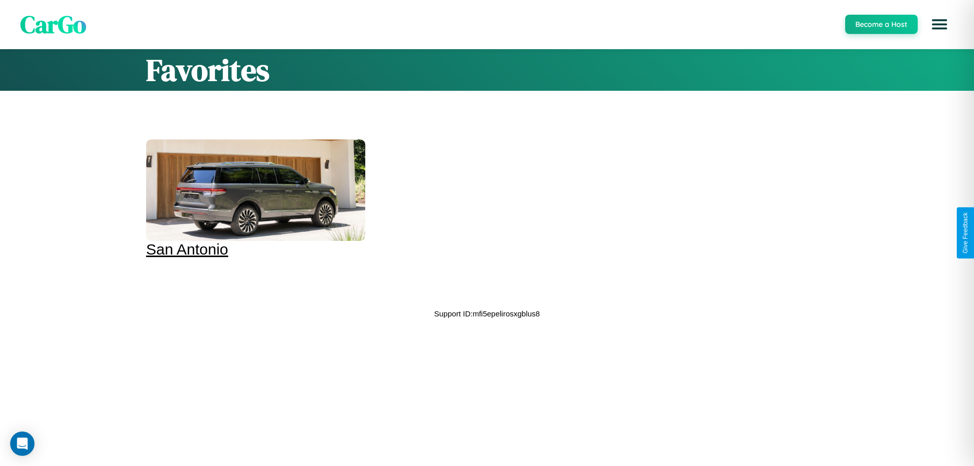 The height and width of the screenshot is (466, 974). What do you see at coordinates (487, 313) in the screenshot?
I see `p: Support ID: mfi5epelirosxgblus8` at bounding box center [487, 313].